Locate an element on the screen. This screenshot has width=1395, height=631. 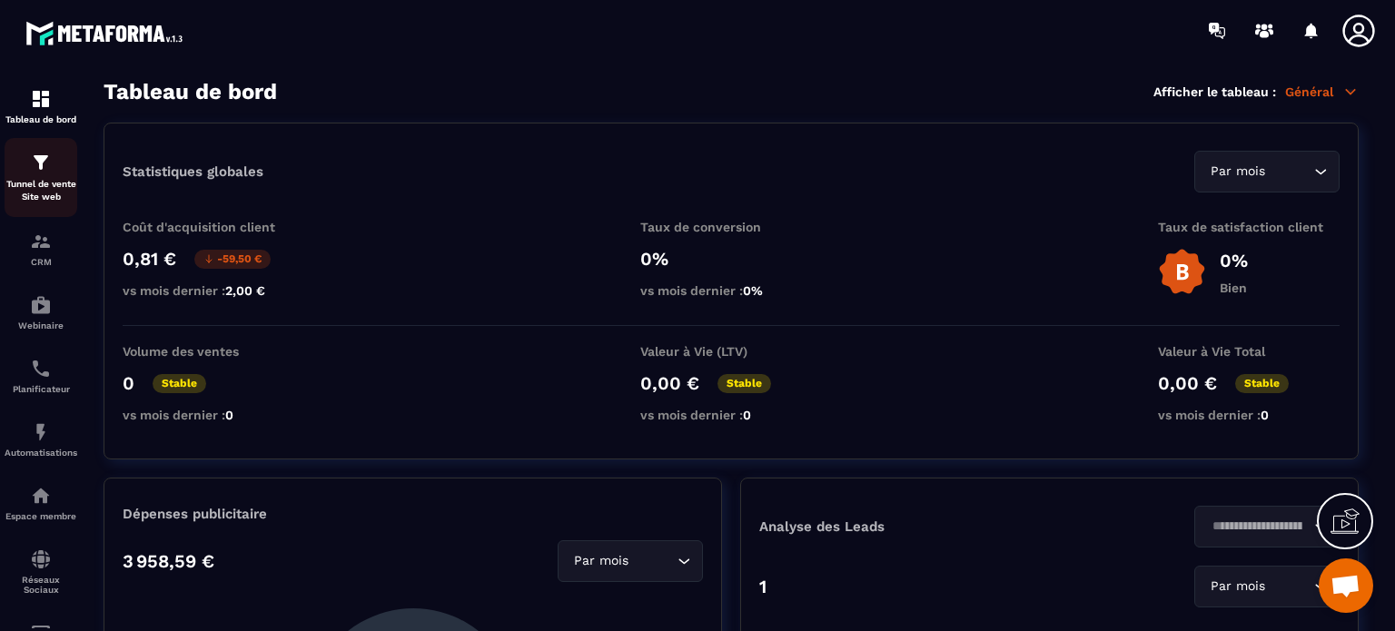
p: Bien is located at coordinates (1234, 288).